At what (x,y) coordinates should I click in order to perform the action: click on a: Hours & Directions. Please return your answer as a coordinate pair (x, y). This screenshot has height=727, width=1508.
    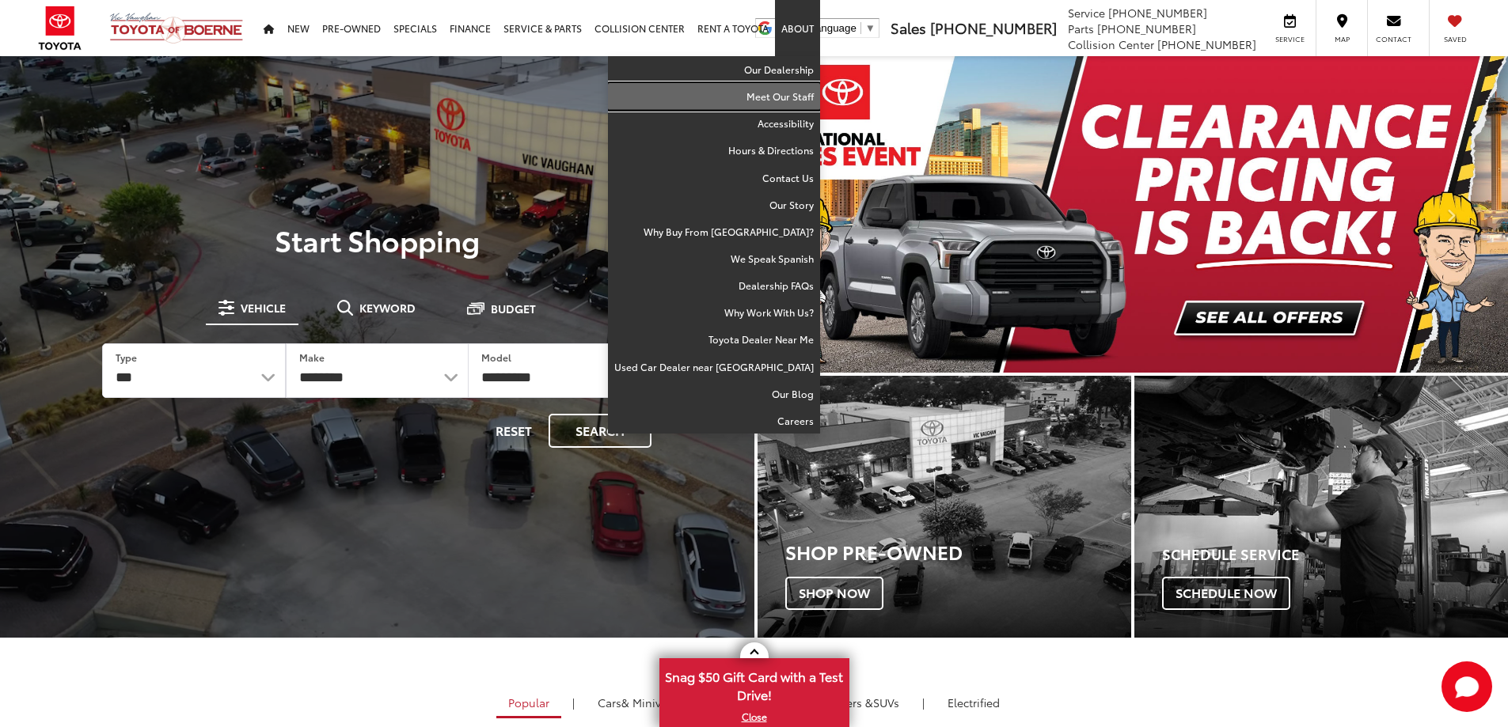
    Looking at the image, I should click on (714, 150).